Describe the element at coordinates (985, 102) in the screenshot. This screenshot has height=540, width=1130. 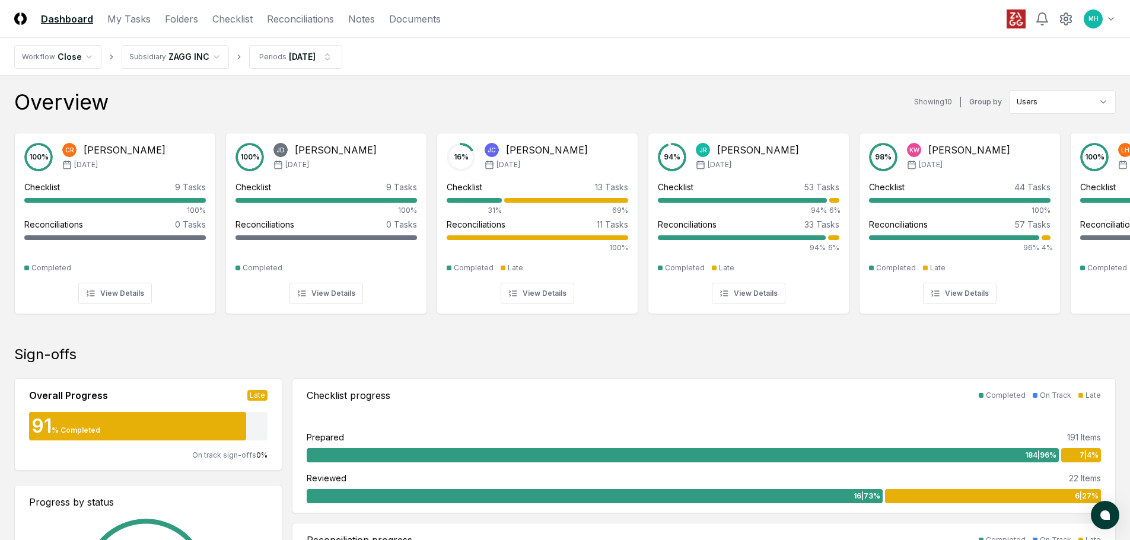
I see `label: Group by` at that location.